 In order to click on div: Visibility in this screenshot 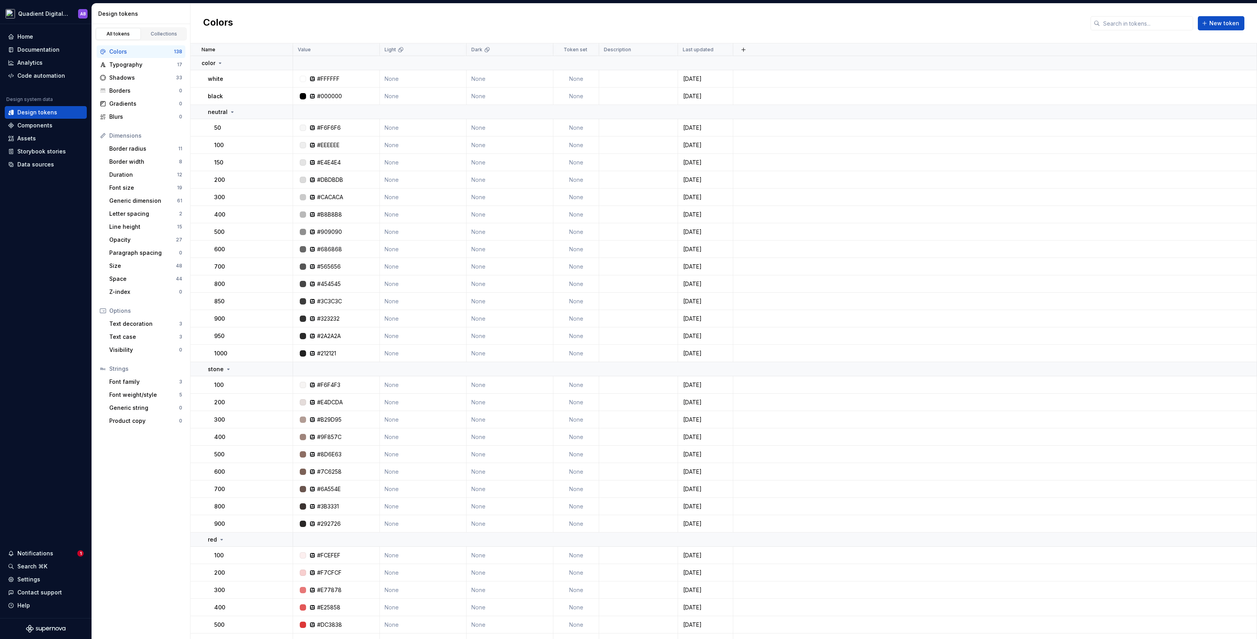, I will do `click(144, 350)`.